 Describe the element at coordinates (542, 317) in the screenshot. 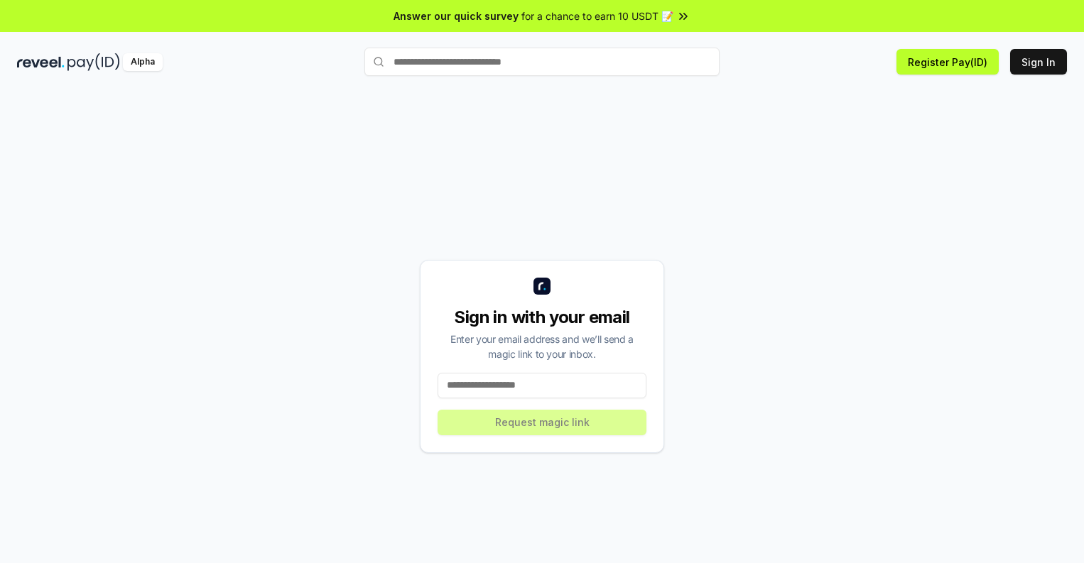

I see `div: Sign in with your email` at that location.